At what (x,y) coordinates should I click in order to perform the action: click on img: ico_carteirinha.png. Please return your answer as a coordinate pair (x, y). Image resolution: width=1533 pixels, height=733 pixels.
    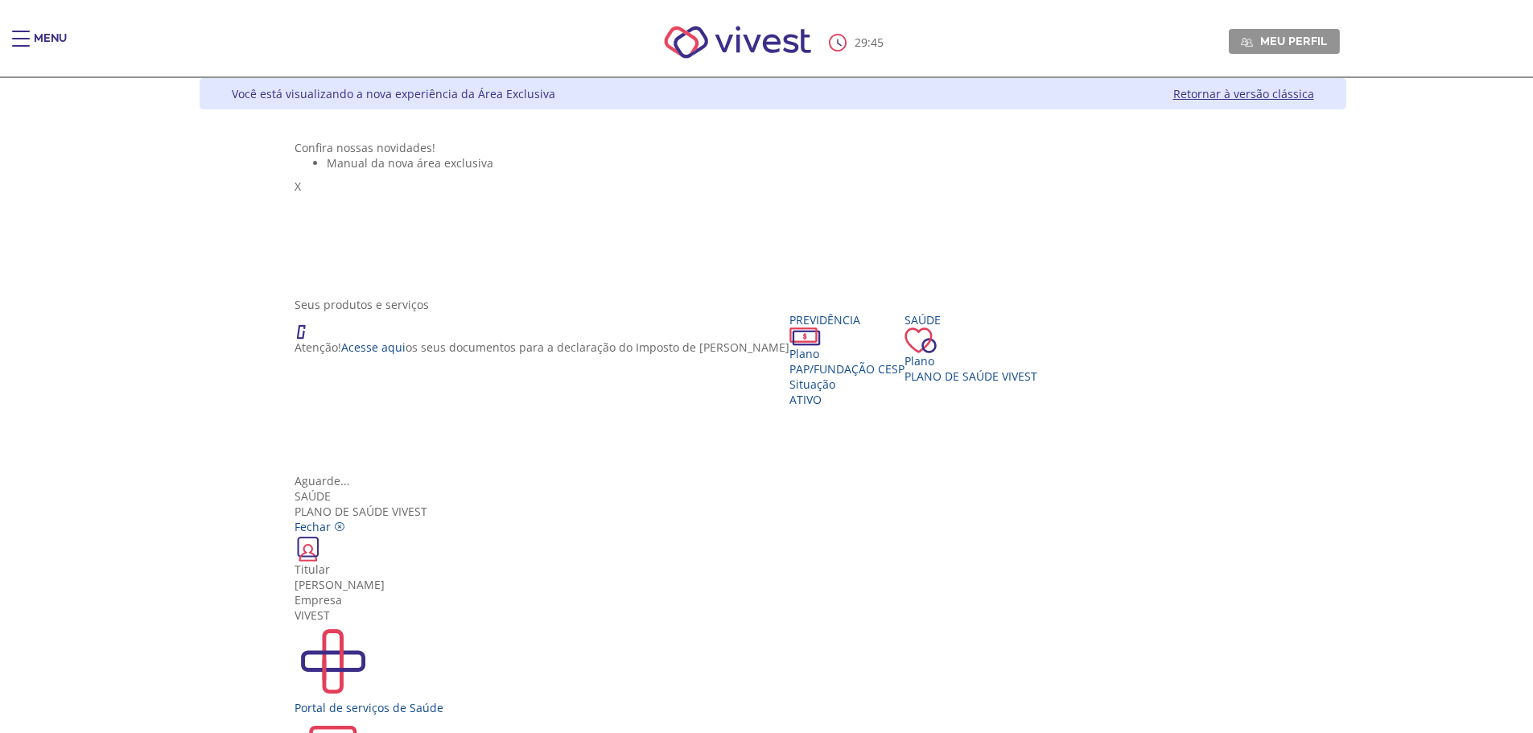
    Looking at the image, I should click on (308, 548).